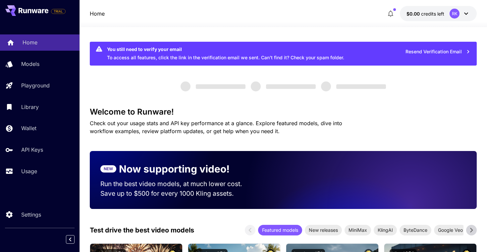 This screenshot has width=487, height=252. Describe the element at coordinates (416, 230) in the screenshot. I see `div: ByteDance` at that location.